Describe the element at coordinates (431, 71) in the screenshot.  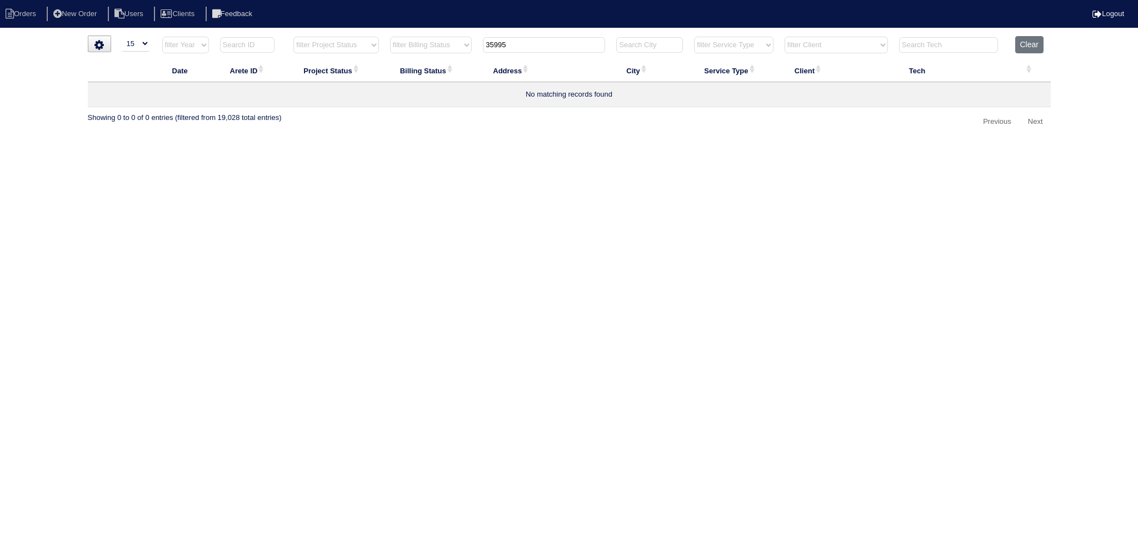
I see `th: Billing Status: activate to sort column ascending` at that location.